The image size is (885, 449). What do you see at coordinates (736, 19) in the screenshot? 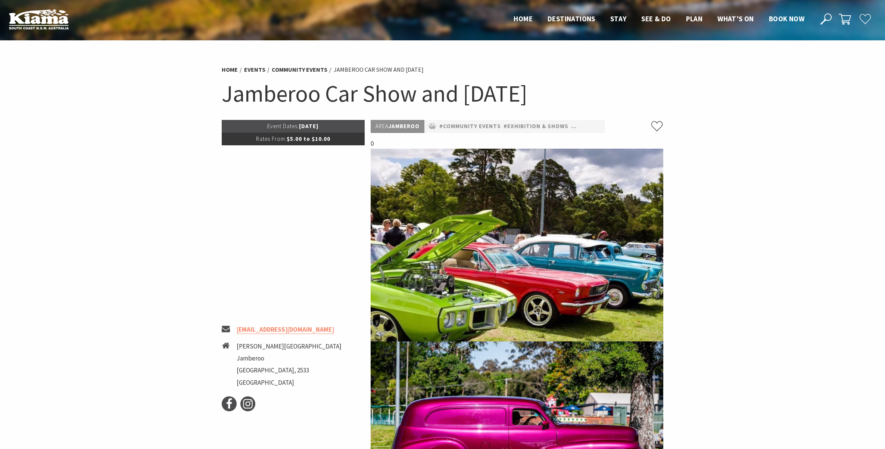
I see `a: What’s On` at bounding box center [736, 19].